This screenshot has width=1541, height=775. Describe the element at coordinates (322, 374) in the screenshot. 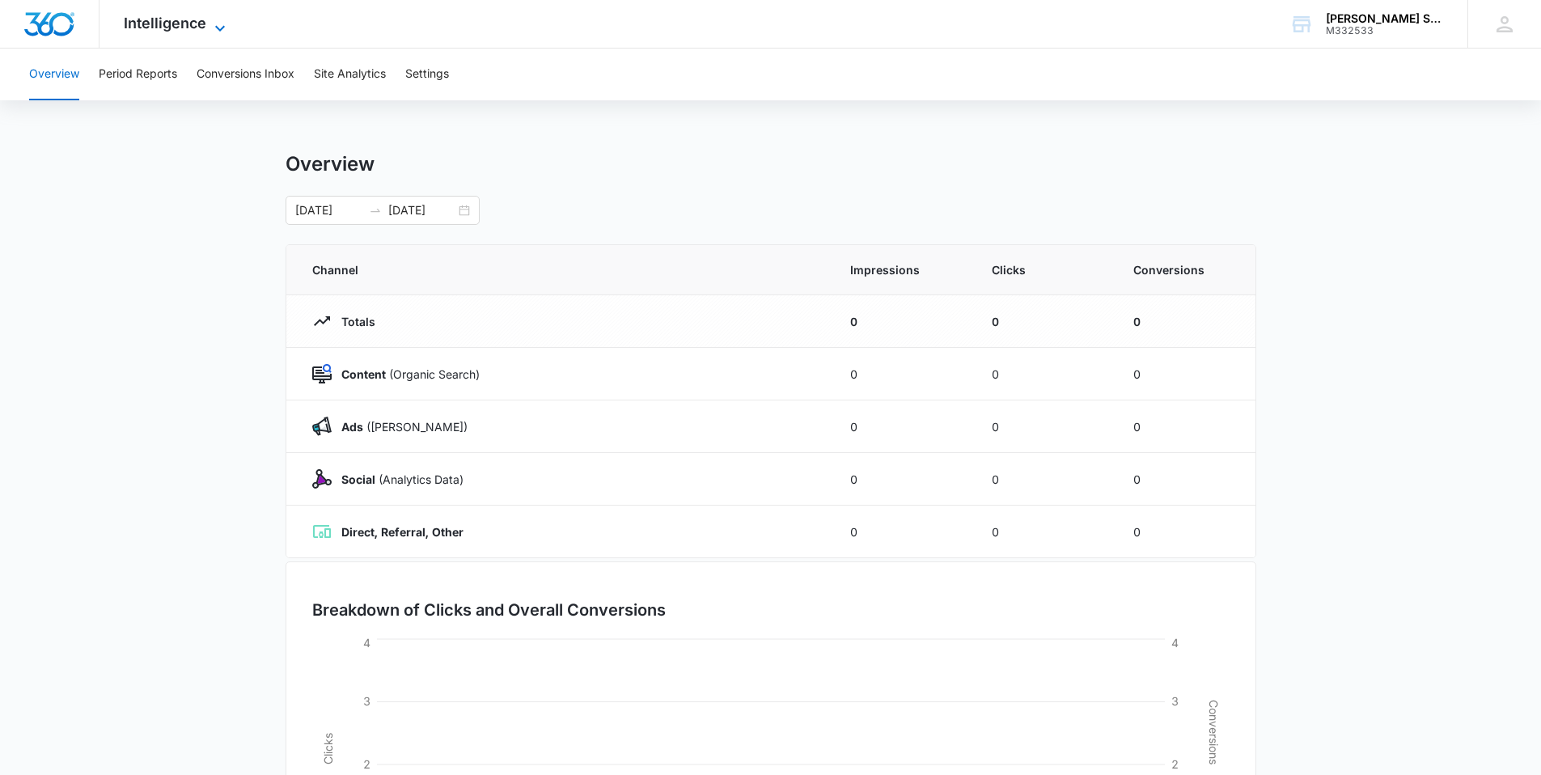

I see `img: Content` at that location.